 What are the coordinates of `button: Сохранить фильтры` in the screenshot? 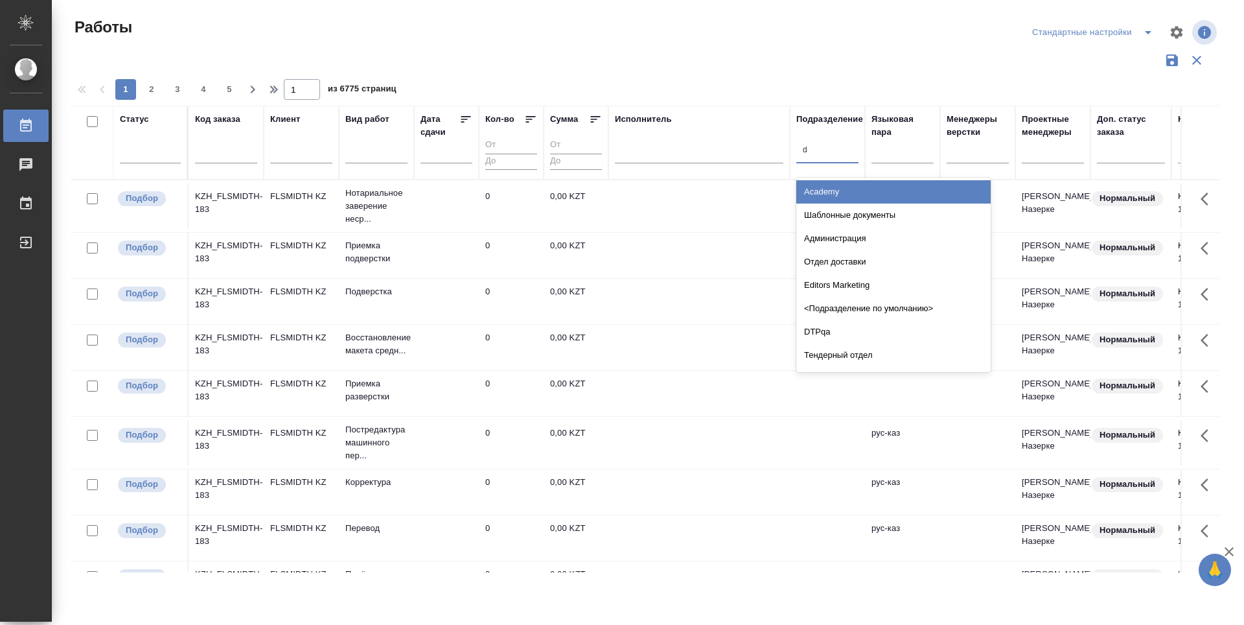 It's located at (1172, 60).